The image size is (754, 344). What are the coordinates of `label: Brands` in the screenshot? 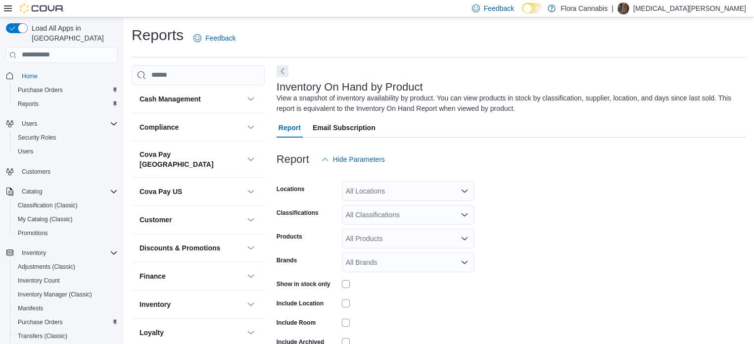 It's located at (287, 260).